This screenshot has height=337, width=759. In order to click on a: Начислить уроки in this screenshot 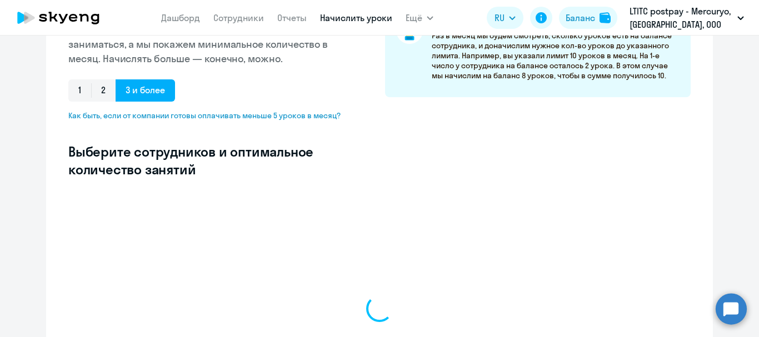, I will do `click(356, 18)`.